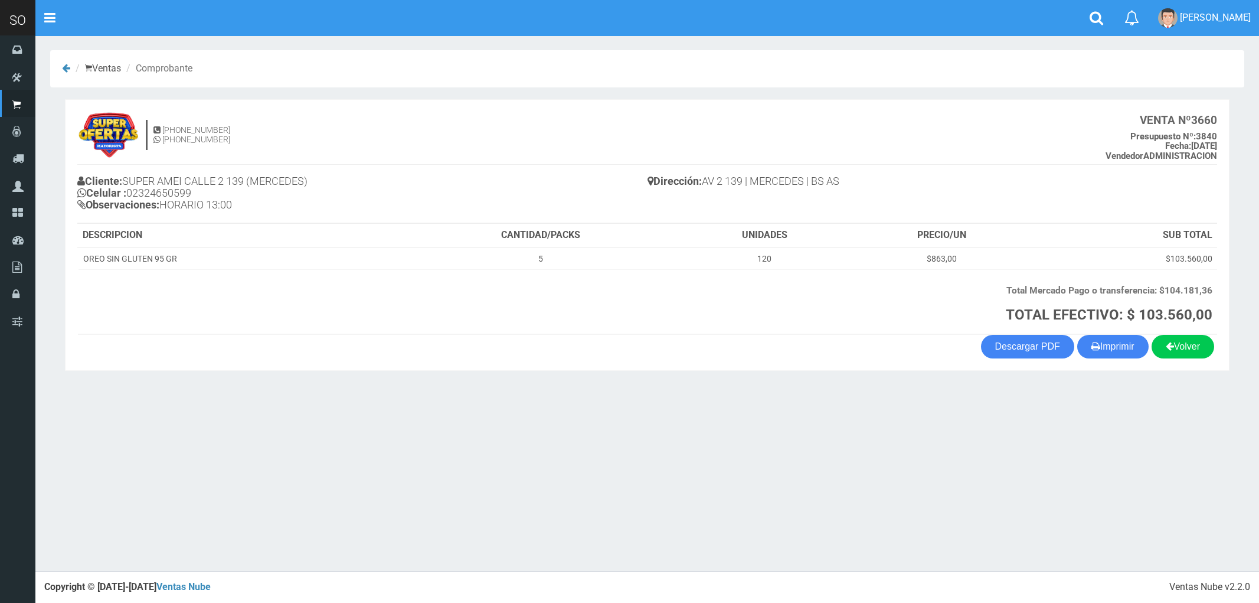 The width and height of the screenshot is (1259, 603). I want to click on th: SUB TOTAL, so click(1125, 235).